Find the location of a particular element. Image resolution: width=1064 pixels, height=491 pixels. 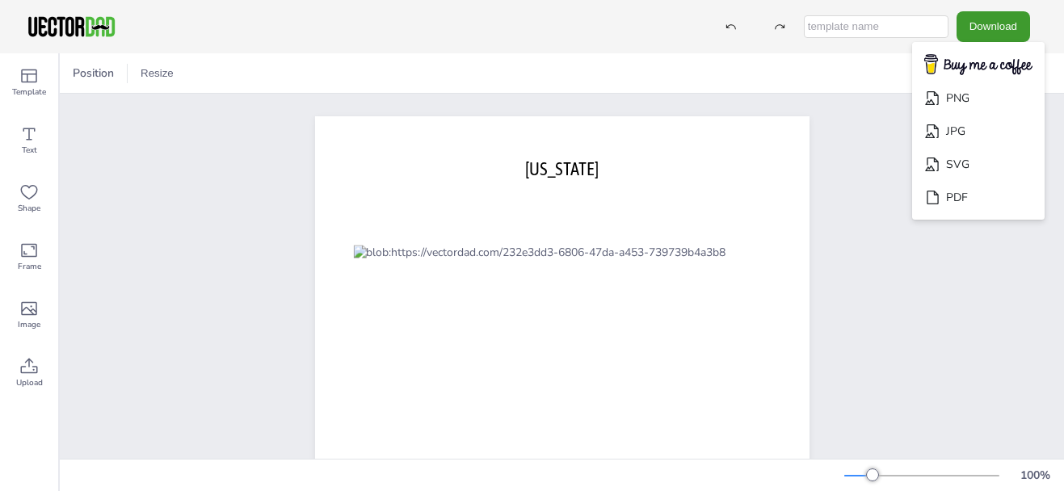

li: PNG is located at coordinates (978, 98).